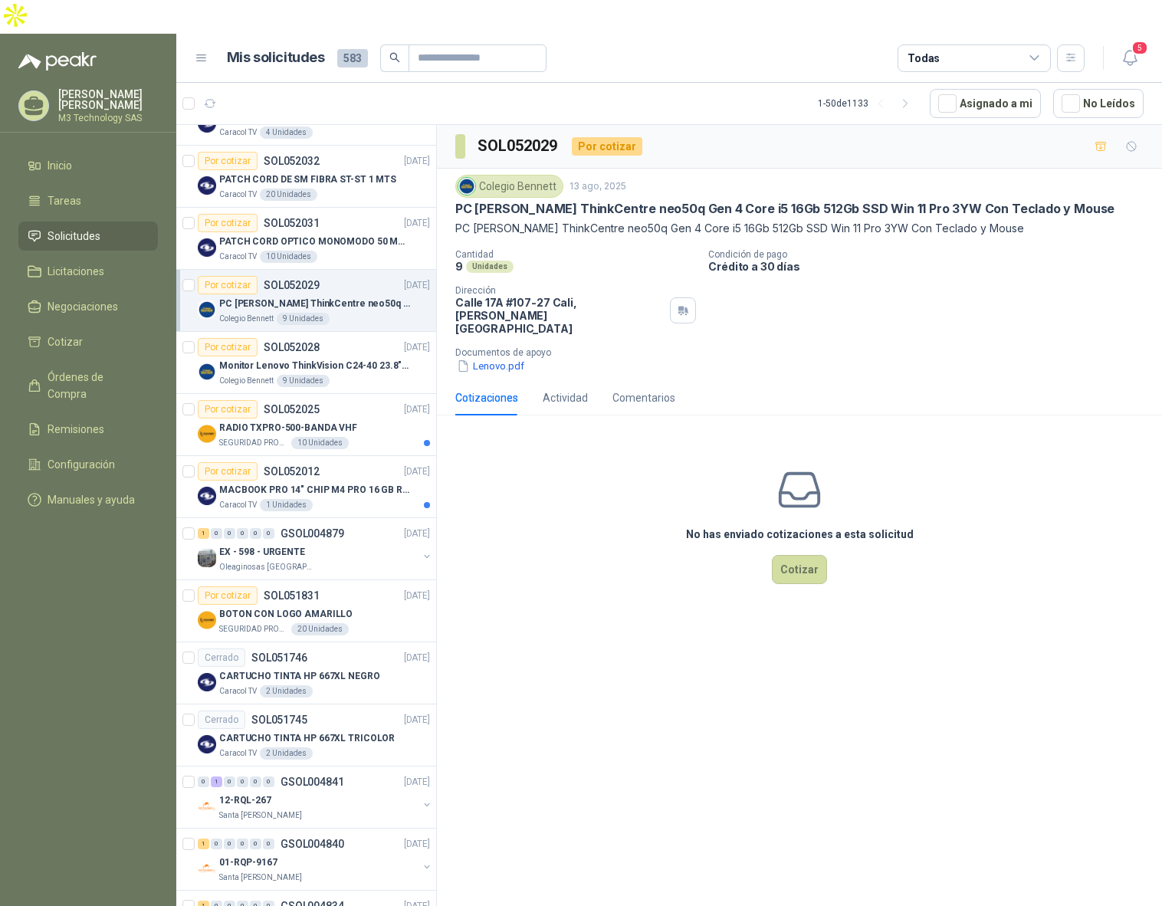 The height and width of the screenshot is (906, 1162). Describe the element at coordinates (1130, 58) in the screenshot. I see `button: 5` at that location.